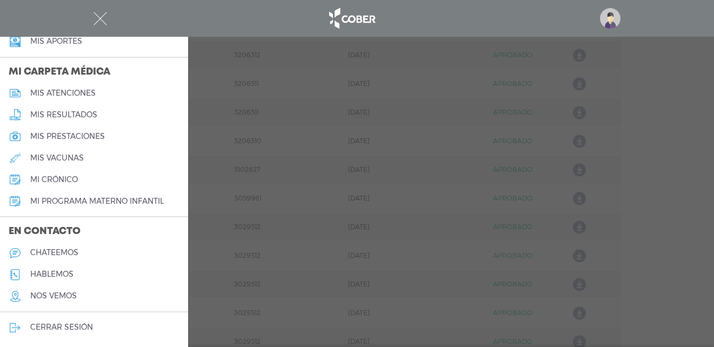 Image resolution: width=714 pixels, height=347 pixels. What do you see at coordinates (54, 252) in the screenshot?
I see `h5: chateemos` at bounding box center [54, 252].